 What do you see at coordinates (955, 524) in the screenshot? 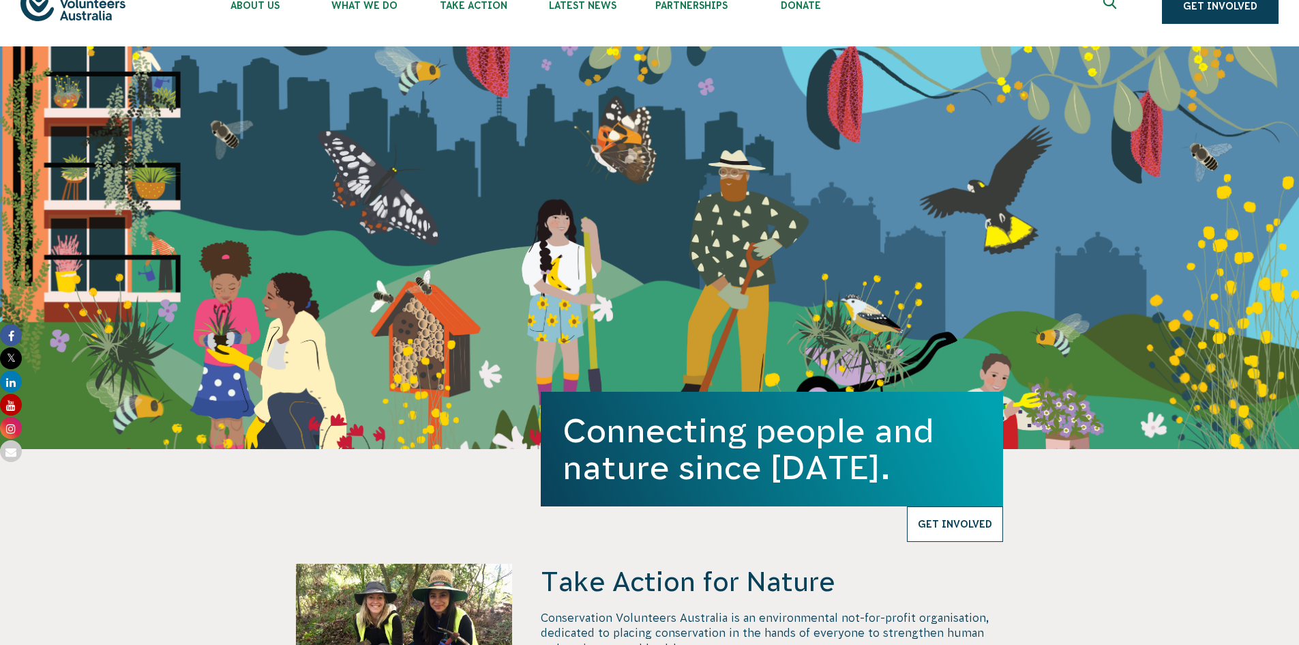
I see `a: Get Involved` at bounding box center [955, 524].